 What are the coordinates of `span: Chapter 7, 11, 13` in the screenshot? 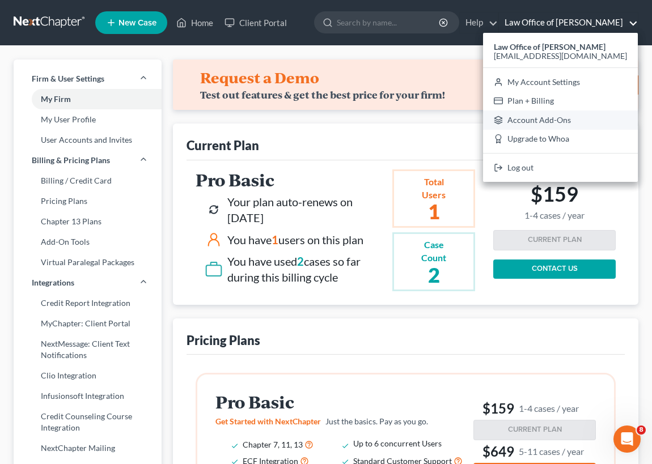 It's located at (273, 444).